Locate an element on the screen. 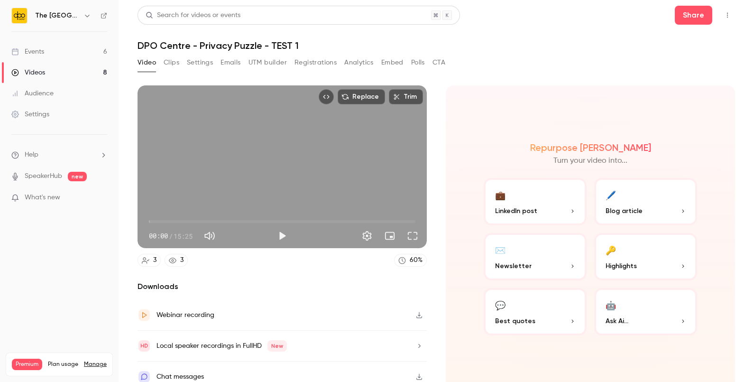 This screenshot has width=754, height=382. h1: DPO Centre - Privacy Puzzle - TEST 1 is located at coordinates (436, 46).